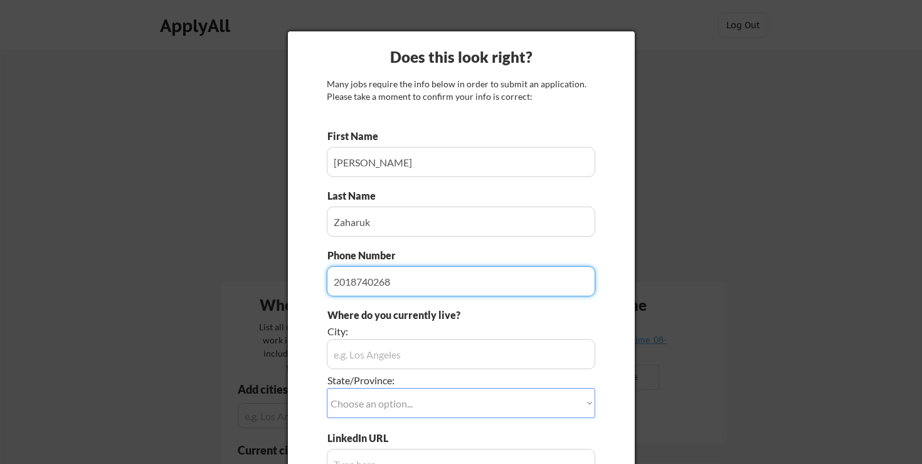  I want to click on div: LinkedIn URL, so click(374, 438).